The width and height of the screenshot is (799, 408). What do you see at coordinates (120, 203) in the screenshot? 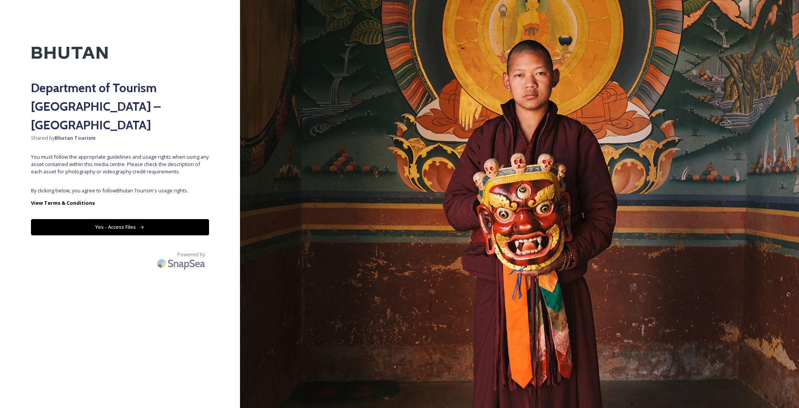
I see `a: View Terms & Conditions` at bounding box center [120, 203].